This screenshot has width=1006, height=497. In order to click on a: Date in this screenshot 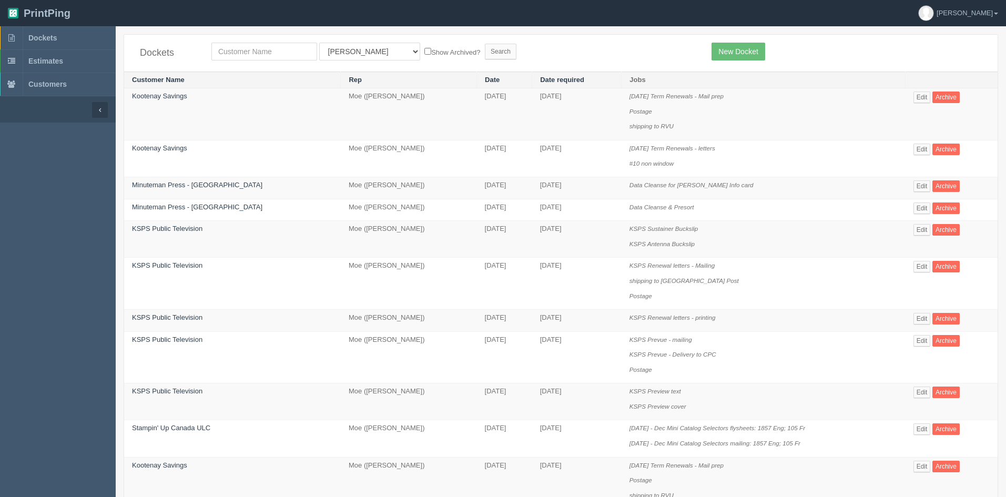, I will do `click(492, 79)`.